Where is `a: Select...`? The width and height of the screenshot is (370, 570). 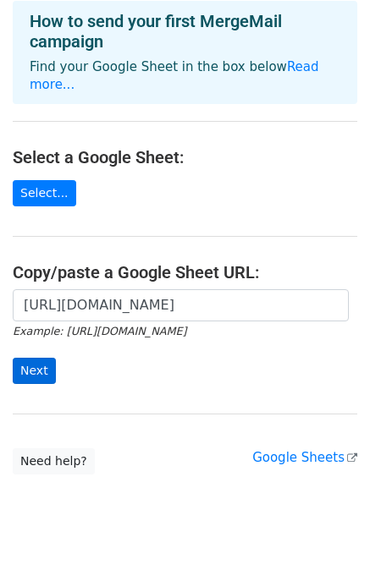 a: Select... is located at coordinates (44, 193).